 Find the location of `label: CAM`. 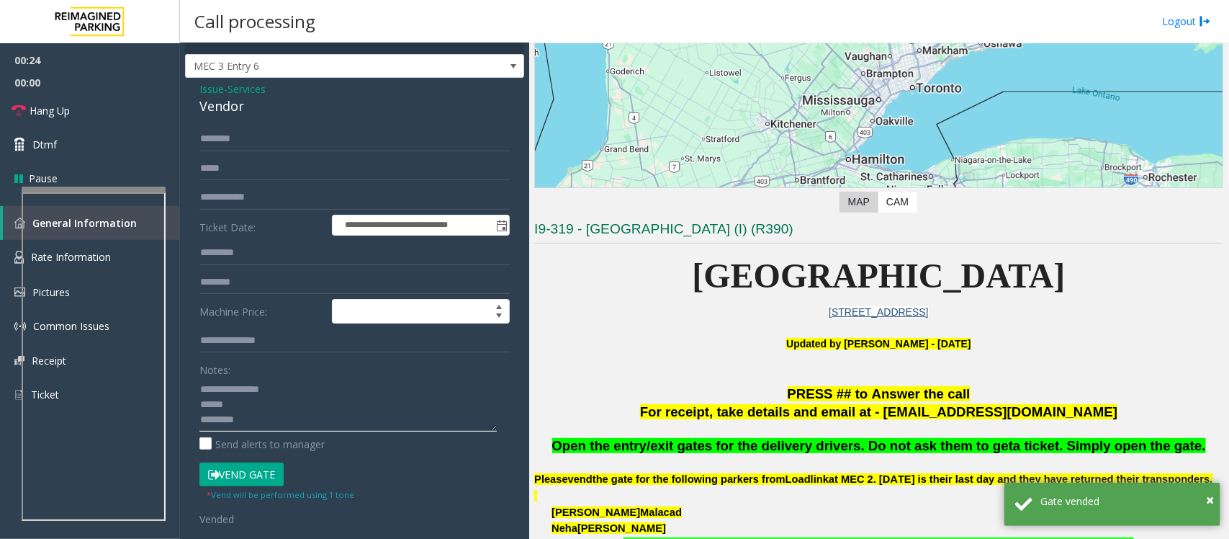

label: CAM is located at coordinates (897, 202).